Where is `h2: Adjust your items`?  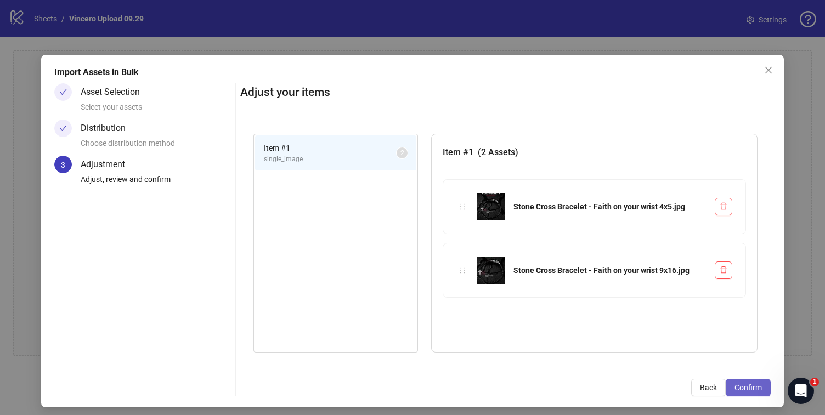 h2: Adjust your items is located at coordinates (505, 92).